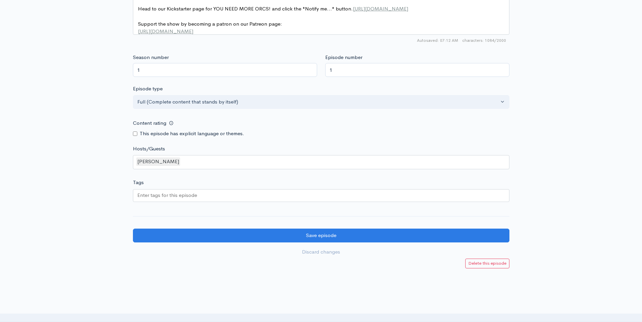 This screenshot has width=642, height=322. I want to click on input: Enter episode number, so click(417, 70).